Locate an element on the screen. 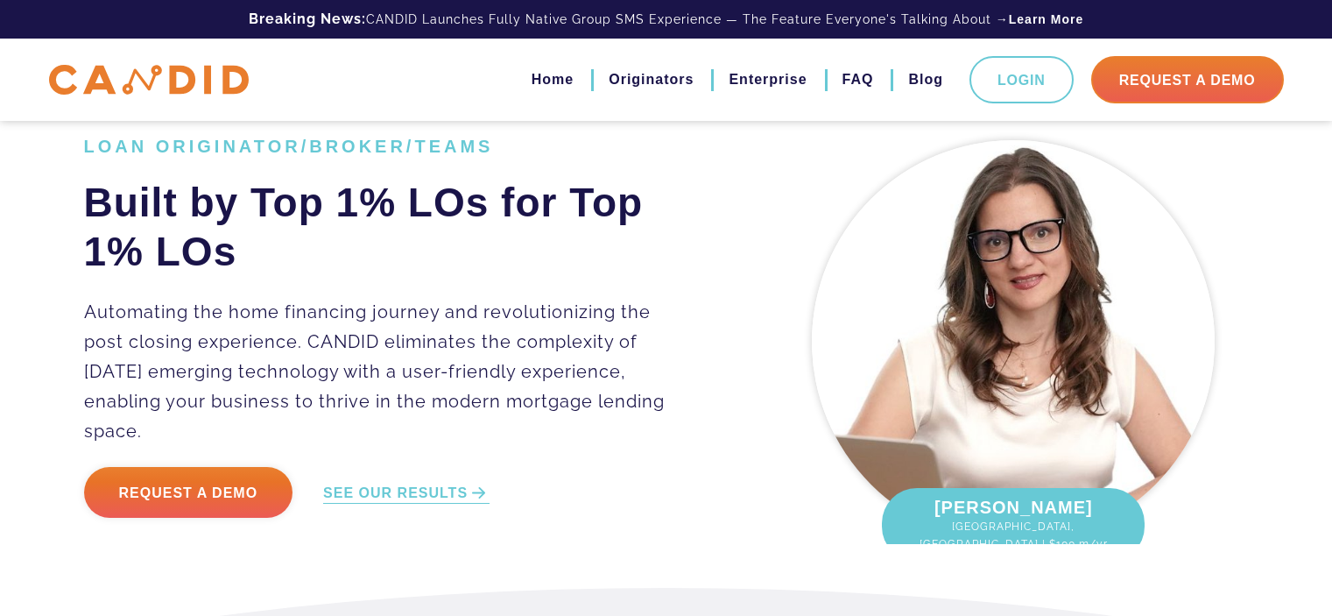 The image size is (1332, 616). a: FAQ is located at coordinates (858, 80).